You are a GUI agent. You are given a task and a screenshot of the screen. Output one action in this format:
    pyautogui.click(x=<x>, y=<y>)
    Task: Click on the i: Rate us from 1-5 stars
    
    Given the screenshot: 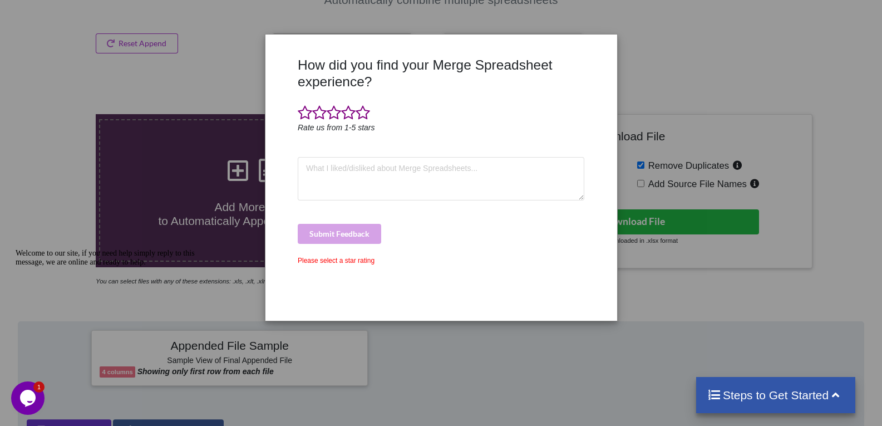 What is the action you would take?
    pyautogui.click(x=336, y=127)
    